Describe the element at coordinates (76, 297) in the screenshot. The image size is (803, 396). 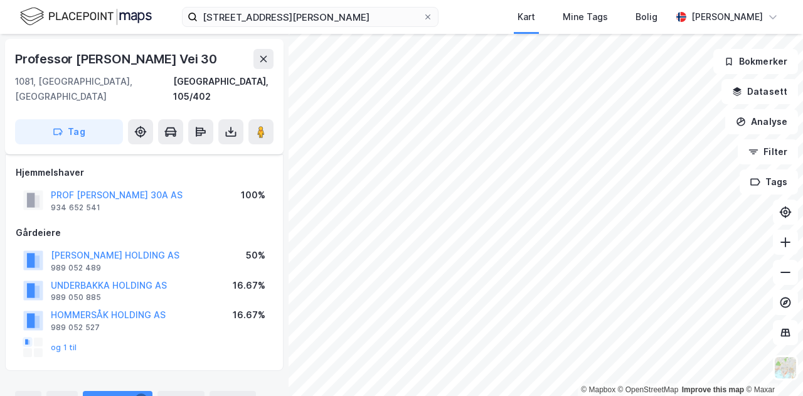
I see `div: 989 050 885` at that location.